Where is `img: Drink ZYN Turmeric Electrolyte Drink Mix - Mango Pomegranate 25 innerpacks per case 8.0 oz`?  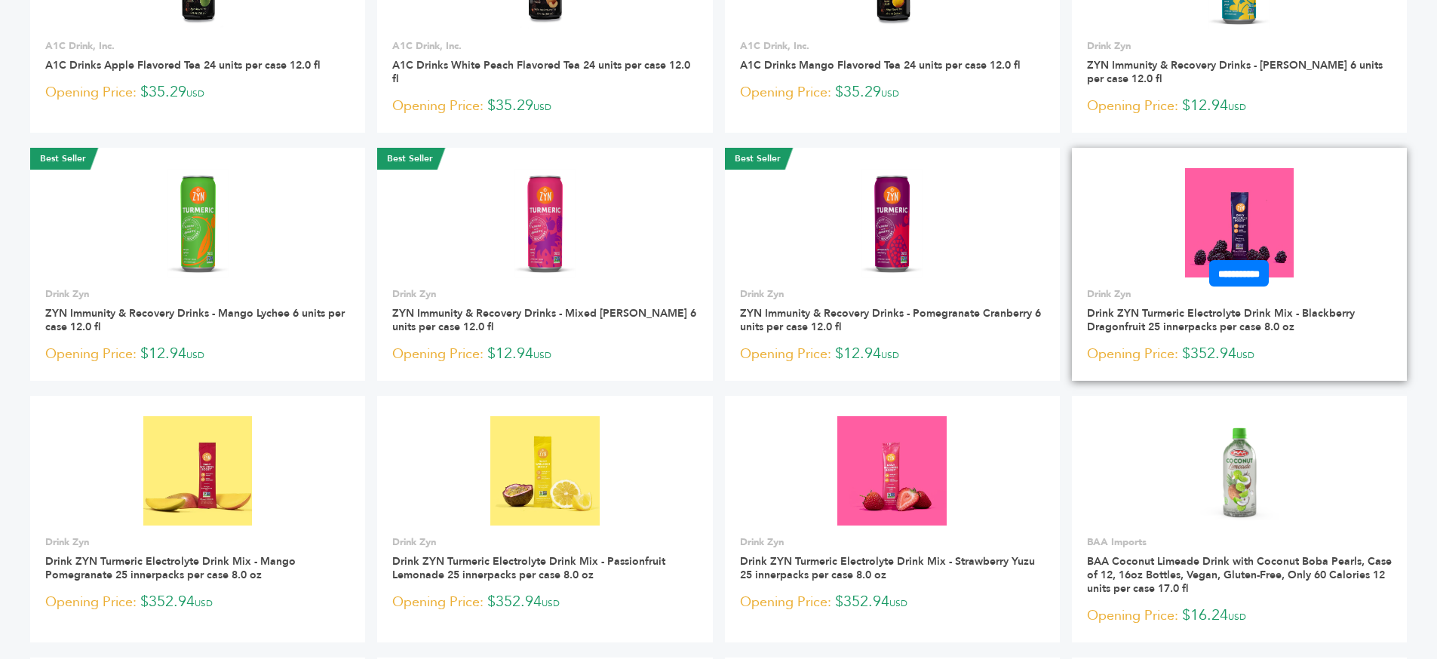 img: Drink ZYN Turmeric Electrolyte Drink Mix - Mango Pomegranate 25 innerpacks per case 8.0 oz is located at coordinates (198, 471).